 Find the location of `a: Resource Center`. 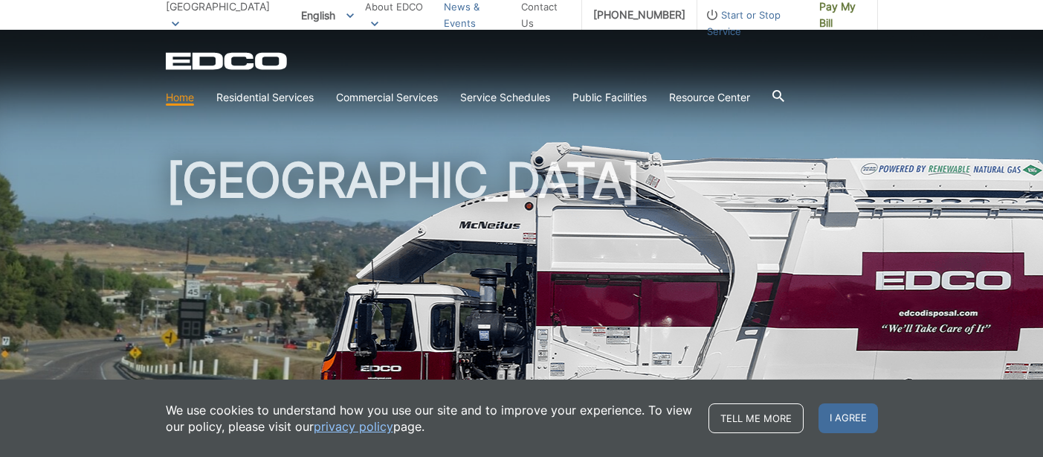

a: Resource Center is located at coordinates (710, 97).